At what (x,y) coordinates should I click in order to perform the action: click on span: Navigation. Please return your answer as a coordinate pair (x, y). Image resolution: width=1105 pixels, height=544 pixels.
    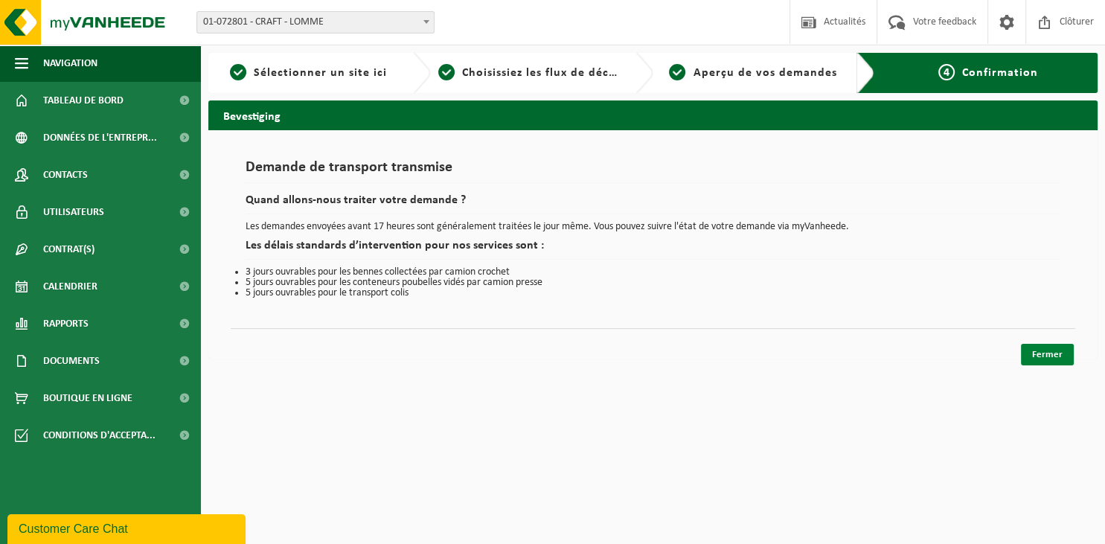
    Looking at the image, I should click on (70, 63).